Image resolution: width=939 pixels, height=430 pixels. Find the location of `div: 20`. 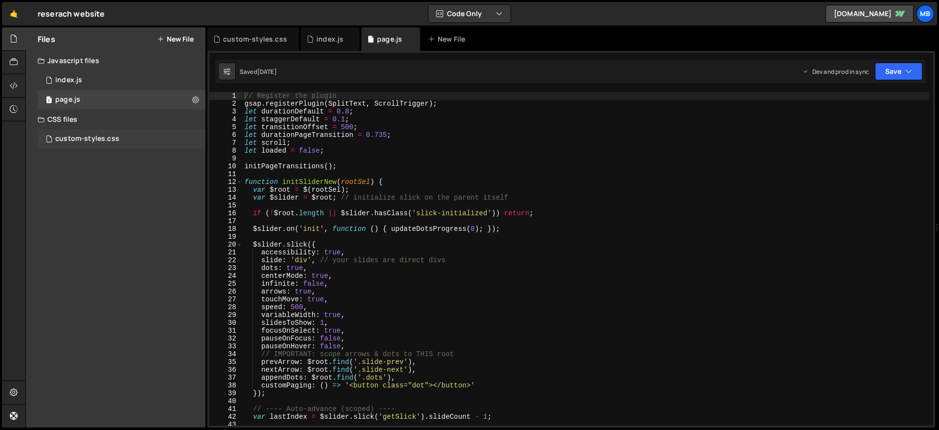

div: 20 is located at coordinates (226, 245).